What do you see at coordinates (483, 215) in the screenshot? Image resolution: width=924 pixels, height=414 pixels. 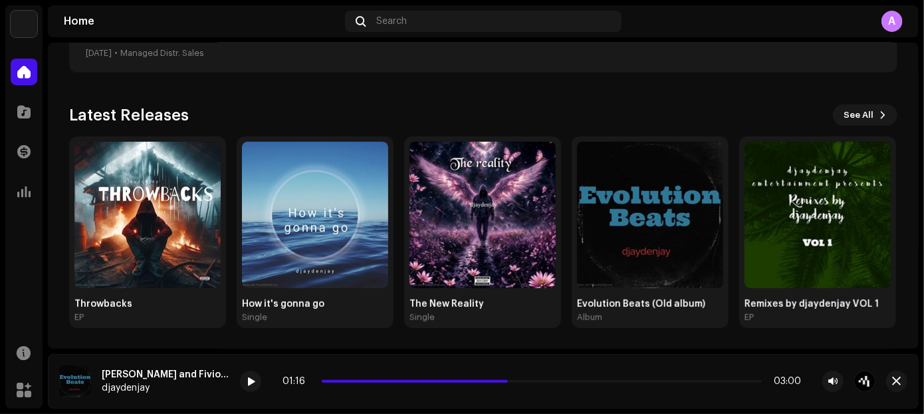 I see `img: c7f413a6-12cb-4c63-8a18-3a914f60290b` at bounding box center [483, 215].